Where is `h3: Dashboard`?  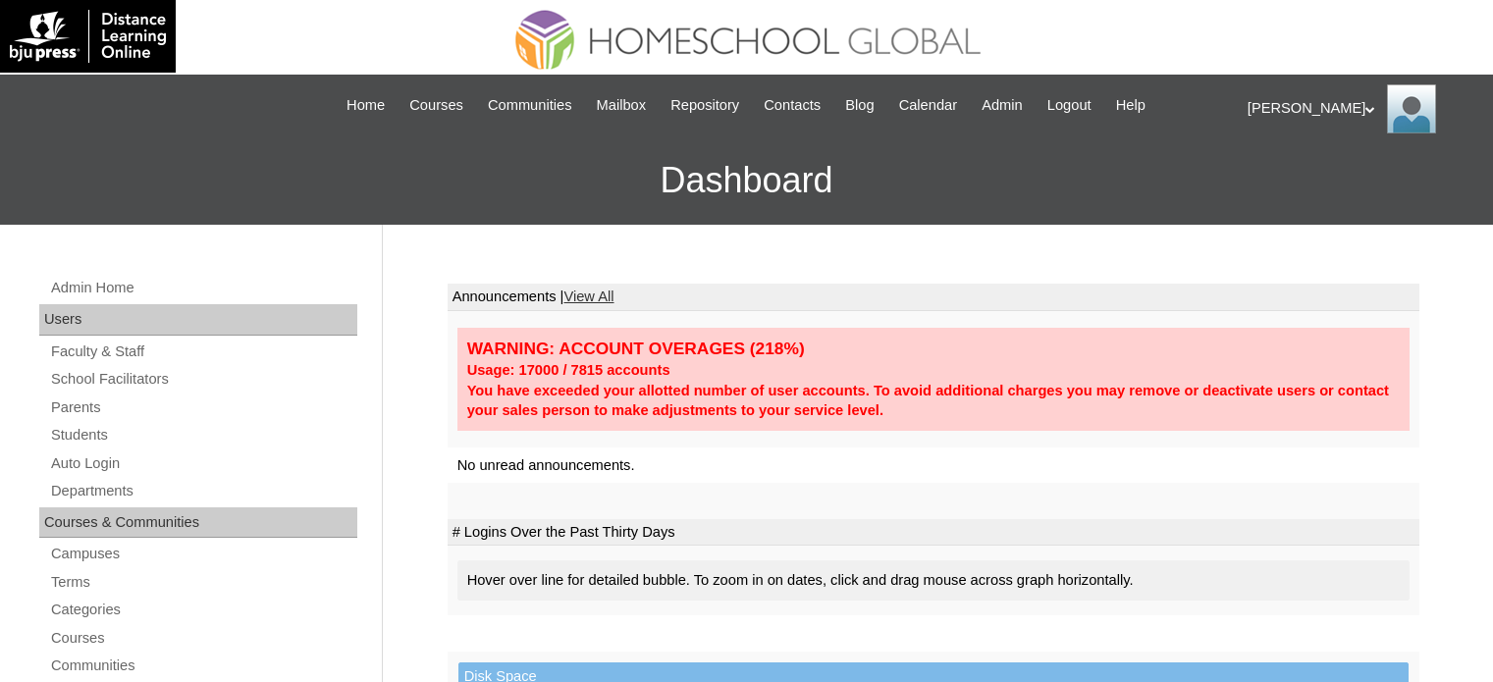 h3: Dashboard is located at coordinates (746, 181).